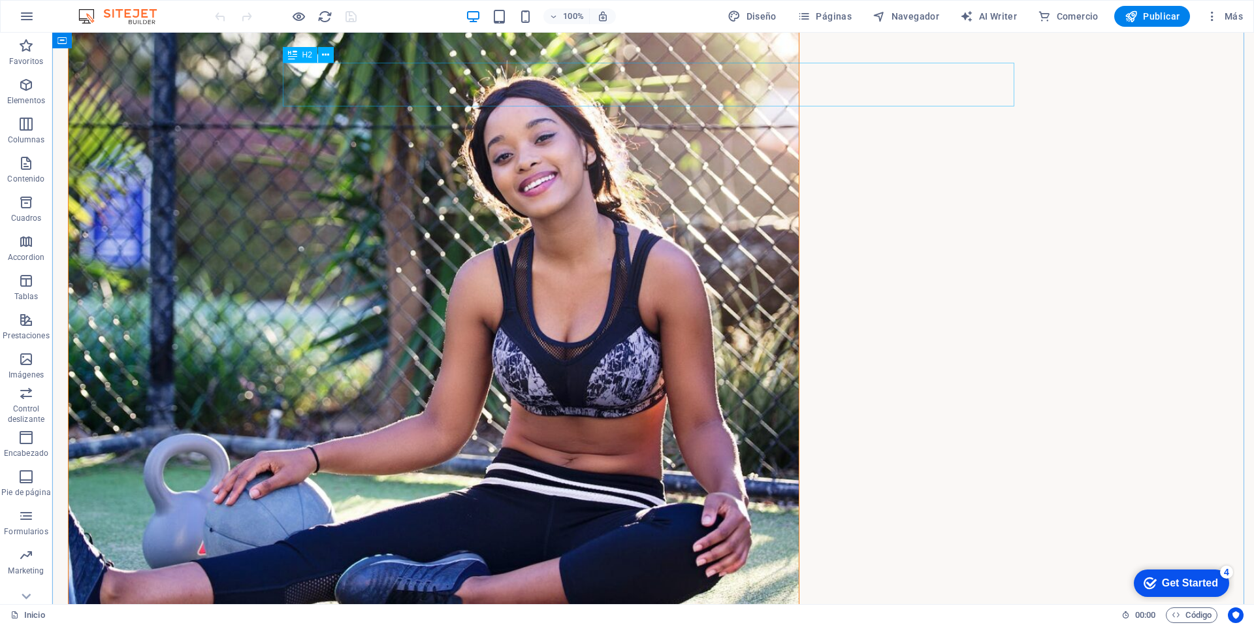  Describe the element at coordinates (26, 257) in the screenshot. I see `p: Accordion` at that location.